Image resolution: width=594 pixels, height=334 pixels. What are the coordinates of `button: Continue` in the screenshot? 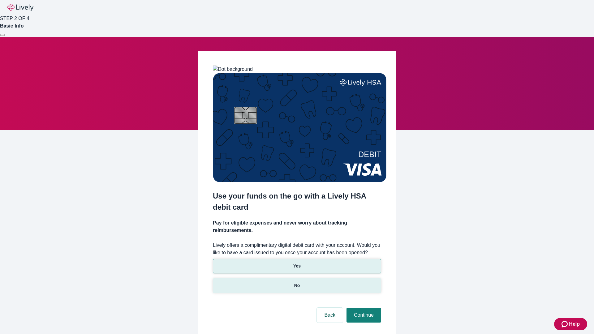 It's located at (364, 315).